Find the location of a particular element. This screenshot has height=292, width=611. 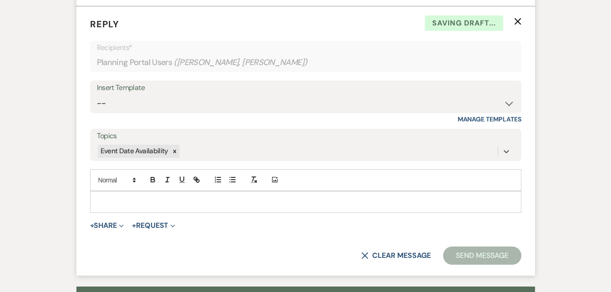

button: Clear message is located at coordinates (396, 256).